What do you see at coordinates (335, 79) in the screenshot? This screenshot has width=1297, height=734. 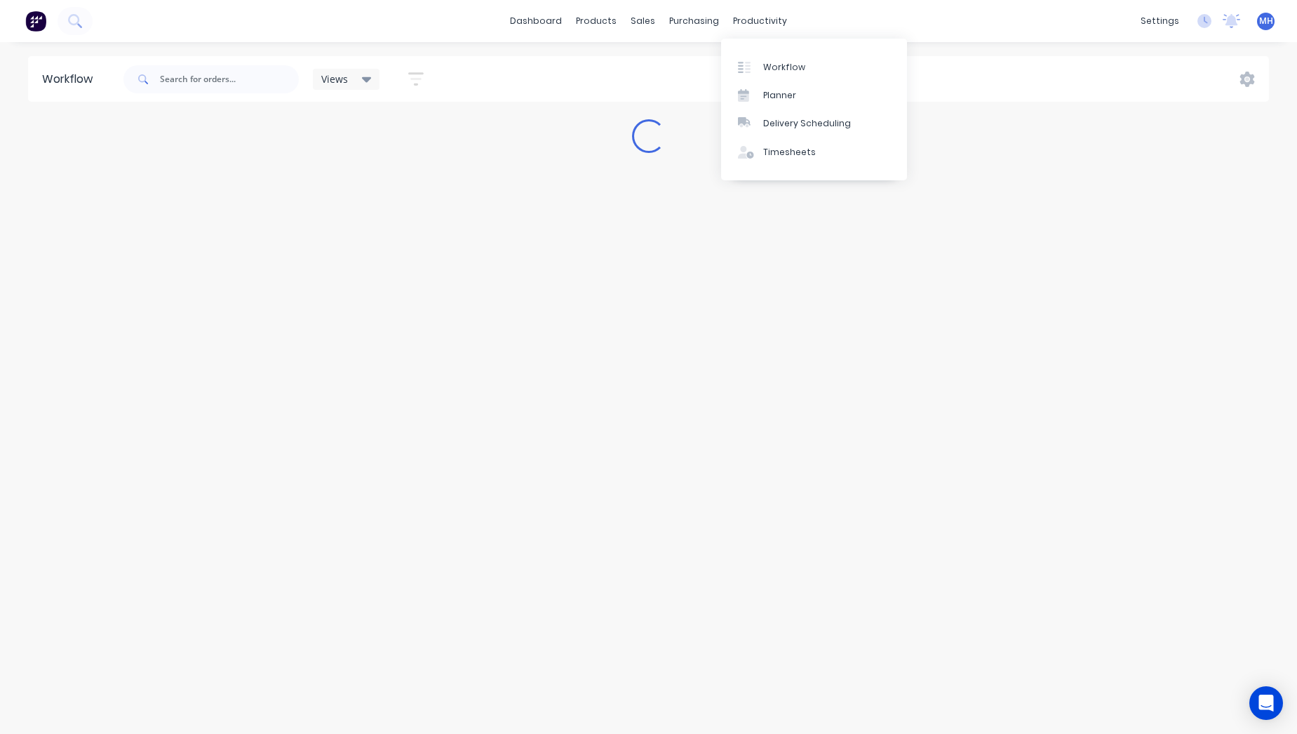 I see `span: Views` at bounding box center [335, 79].